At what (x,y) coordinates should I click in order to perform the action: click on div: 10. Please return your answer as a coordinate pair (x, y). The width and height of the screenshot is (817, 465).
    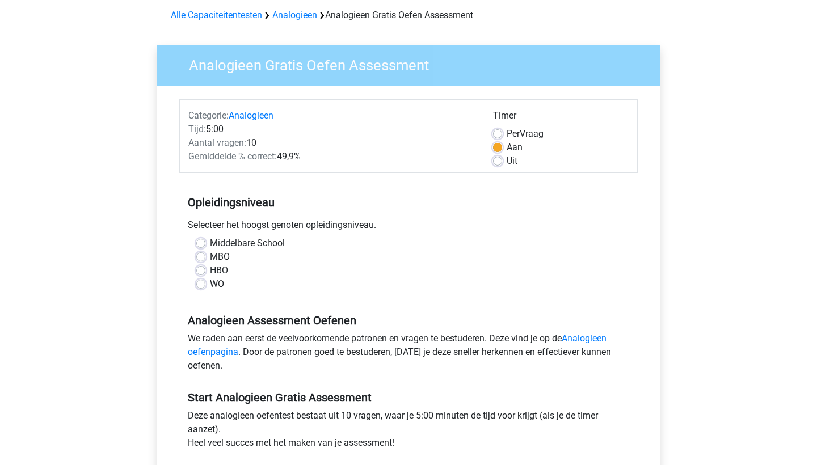
    Looking at the image, I should click on (332, 143).